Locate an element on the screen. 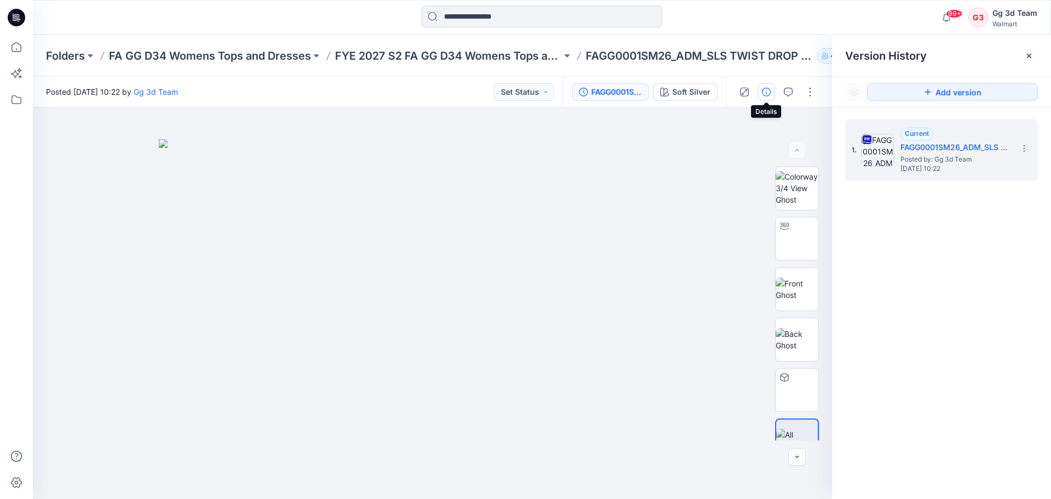 Image resolution: width=1051 pixels, height=499 pixels. div: Walmart is located at coordinates (1015, 24).